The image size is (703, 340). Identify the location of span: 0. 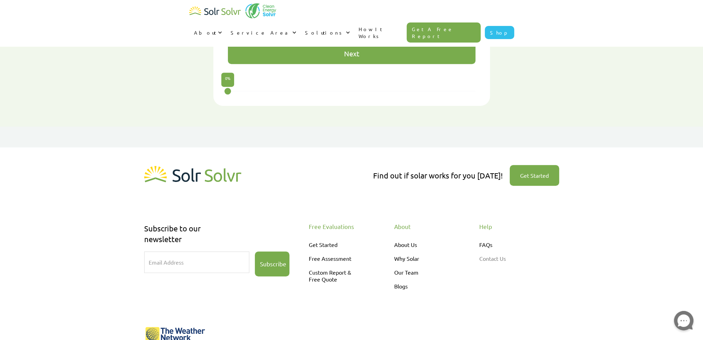
(226, 78).